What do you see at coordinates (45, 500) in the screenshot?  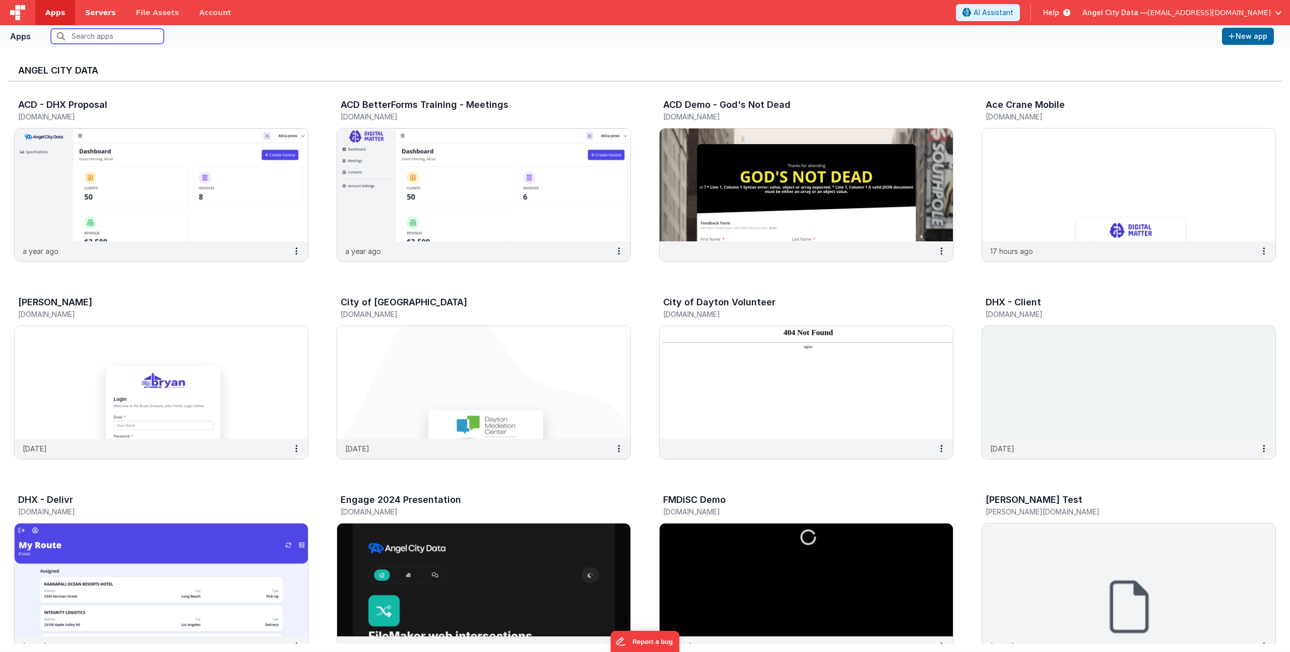 I see `h3: DHX - Delivr` at bounding box center [45, 500].